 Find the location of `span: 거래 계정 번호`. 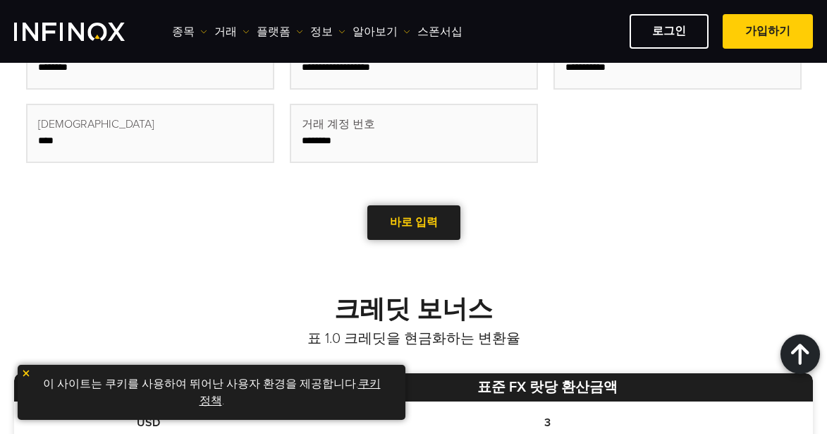

span: 거래 계정 번호 is located at coordinates (339, 124).